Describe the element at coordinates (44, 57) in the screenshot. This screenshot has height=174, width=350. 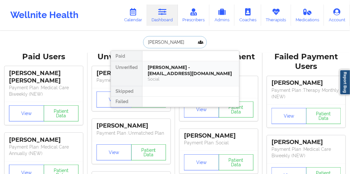
I see `div: Paid Users` at that location.